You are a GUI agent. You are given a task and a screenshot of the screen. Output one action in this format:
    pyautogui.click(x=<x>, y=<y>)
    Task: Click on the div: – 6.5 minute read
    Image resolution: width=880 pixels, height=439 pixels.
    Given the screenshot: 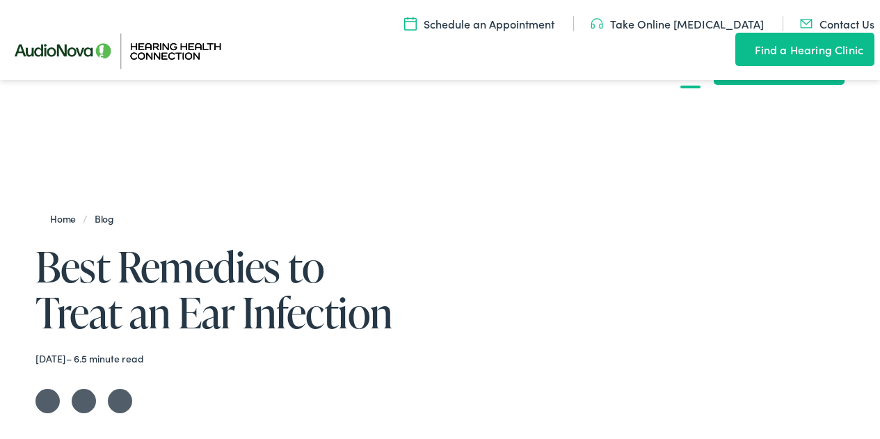 What is the action you would take?
    pyautogui.click(x=221, y=358)
    